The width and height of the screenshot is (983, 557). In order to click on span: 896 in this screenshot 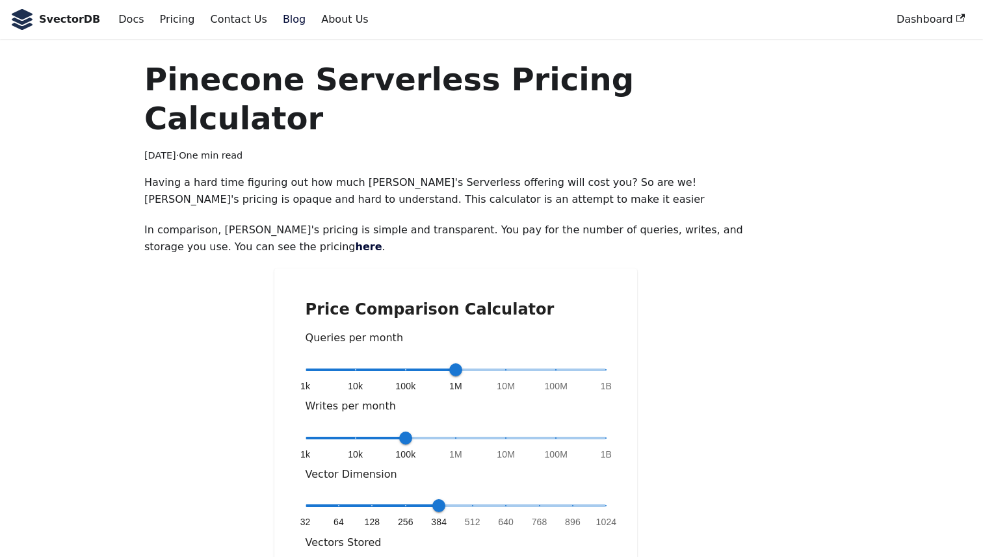, I will do `click(573, 522)`.